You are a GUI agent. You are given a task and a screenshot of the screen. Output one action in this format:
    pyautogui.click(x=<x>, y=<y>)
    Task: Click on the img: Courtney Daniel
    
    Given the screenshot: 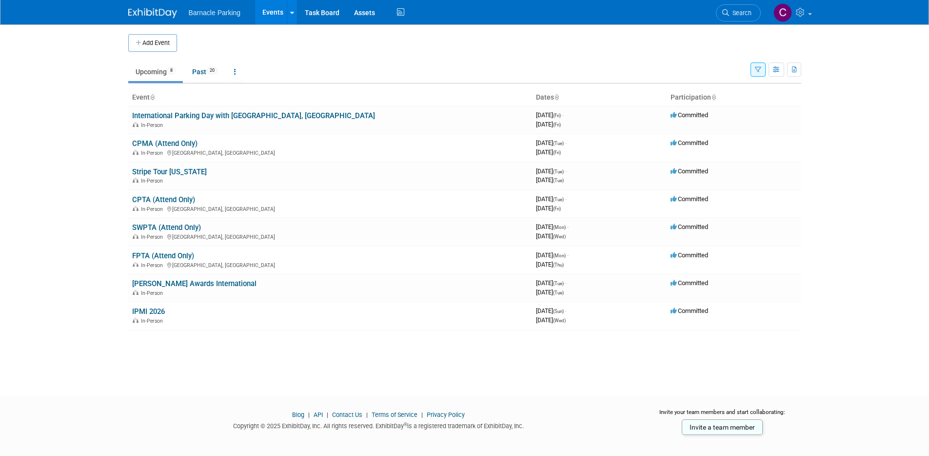 What is the action you would take?
    pyautogui.click(x=783, y=13)
    